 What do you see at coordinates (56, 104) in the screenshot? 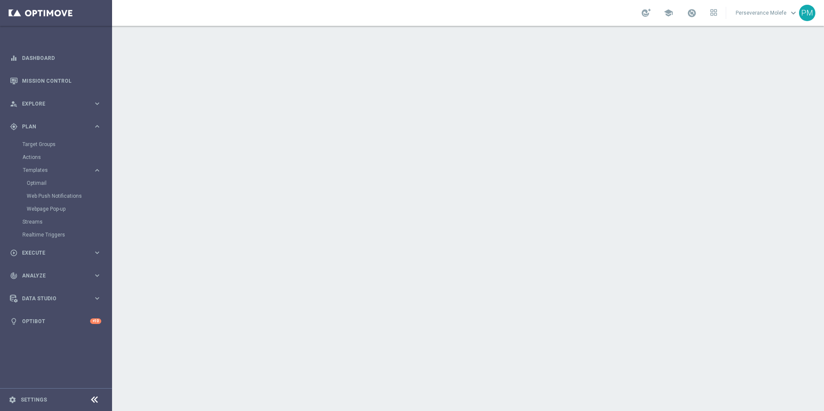
I see `div: person_search Explore keyboard_arrow_right` at bounding box center [56, 104].